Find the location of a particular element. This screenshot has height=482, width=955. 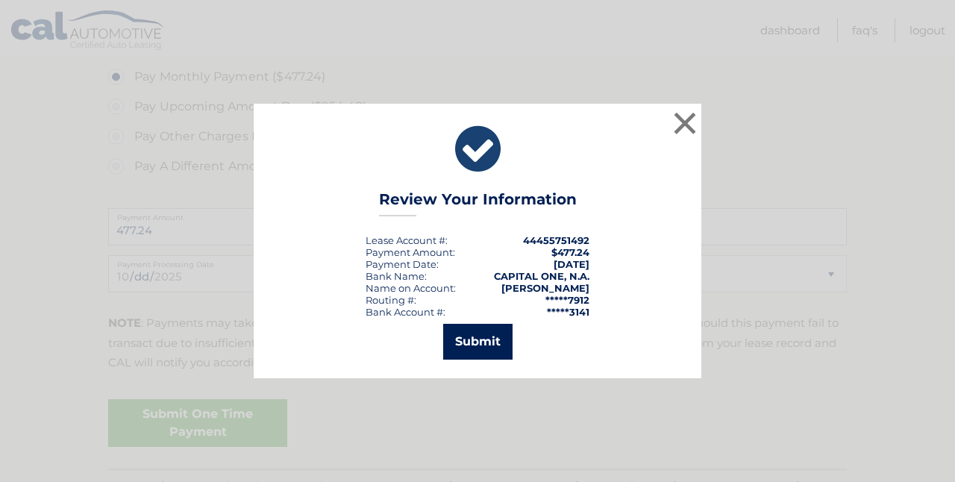

span: $477.24 is located at coordinates (570, 252).